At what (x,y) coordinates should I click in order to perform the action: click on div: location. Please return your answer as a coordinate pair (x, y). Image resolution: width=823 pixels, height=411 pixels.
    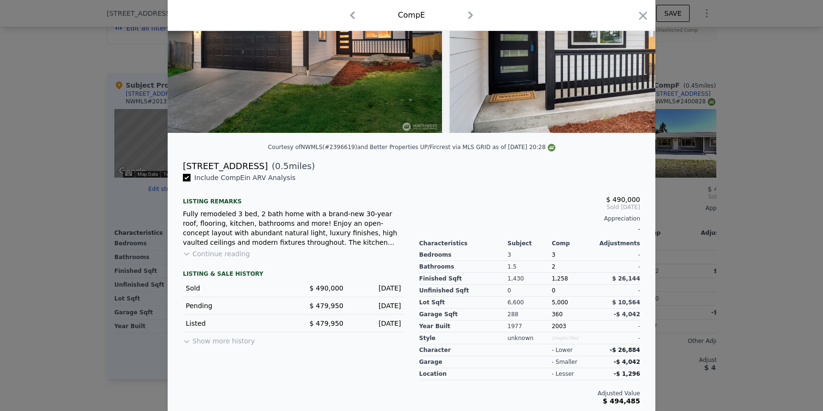
    Looking at the image, I should click on (463, 374).